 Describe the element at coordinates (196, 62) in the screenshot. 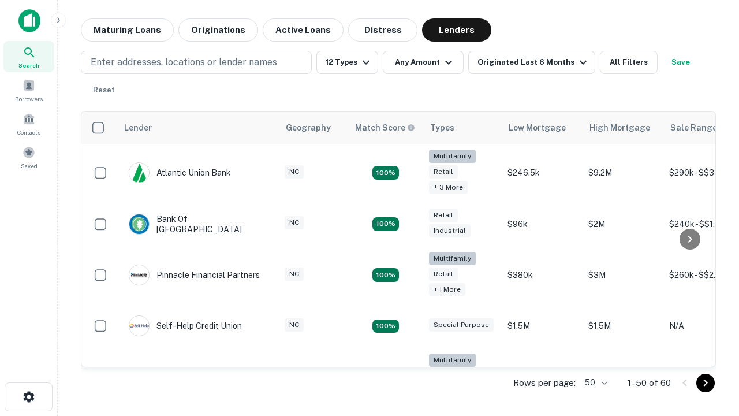

I see `button: Enter addresses, locations or lender names` at that location.